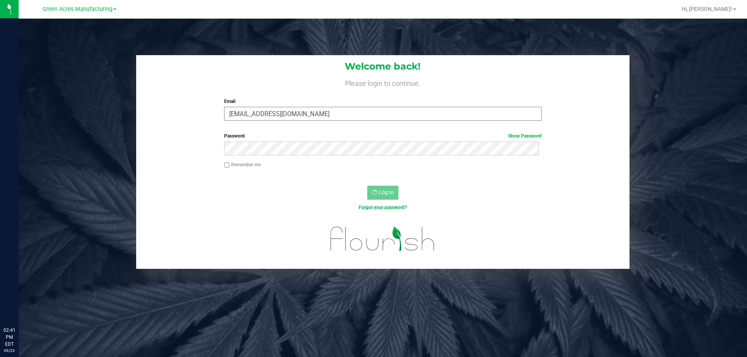 This screenshot has width=747, height=357. What do you see at coordinates (382, 101) in the screenshot?
I see `label: Email` at bounding box center [382, 101].